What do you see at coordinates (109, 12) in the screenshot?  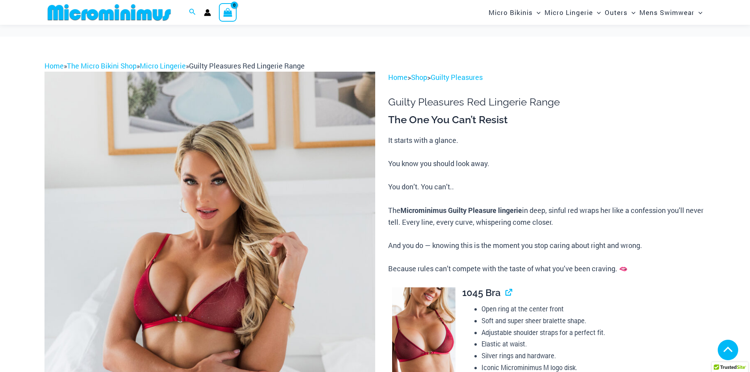 I see `img: MM SHOP LOGO FLAT` at bounding box center [109, 12].